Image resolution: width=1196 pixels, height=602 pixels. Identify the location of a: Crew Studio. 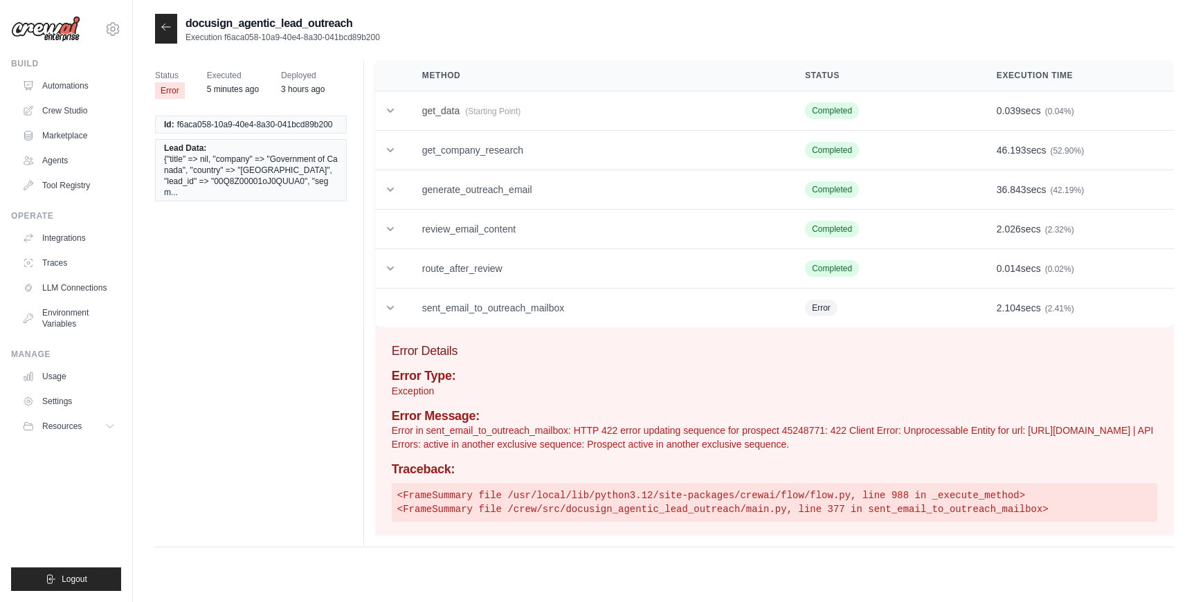
(69, 111).